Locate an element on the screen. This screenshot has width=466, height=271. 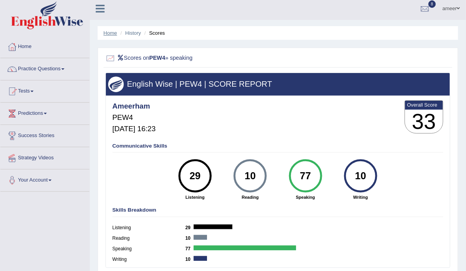
strong: Speaking is located at coordinates (305, 197).